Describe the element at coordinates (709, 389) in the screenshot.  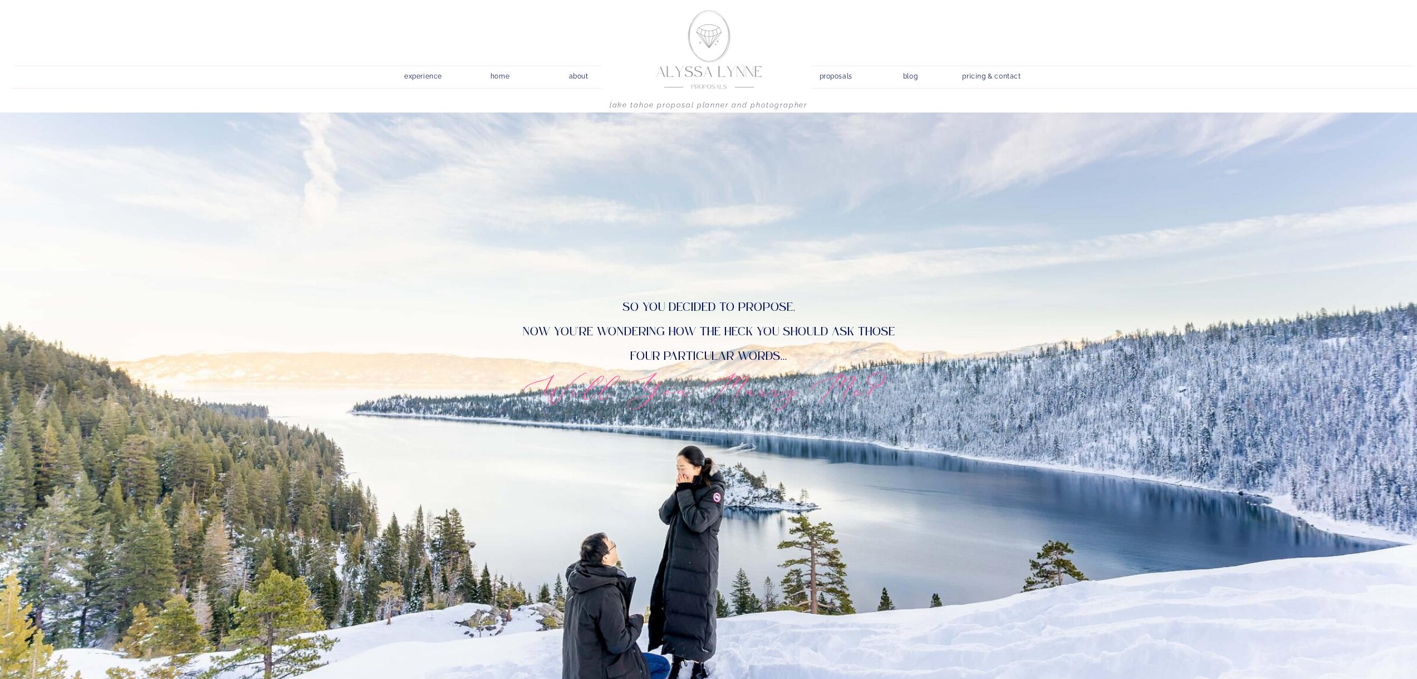
I see `h2: Will You Marry Me?` at that location.